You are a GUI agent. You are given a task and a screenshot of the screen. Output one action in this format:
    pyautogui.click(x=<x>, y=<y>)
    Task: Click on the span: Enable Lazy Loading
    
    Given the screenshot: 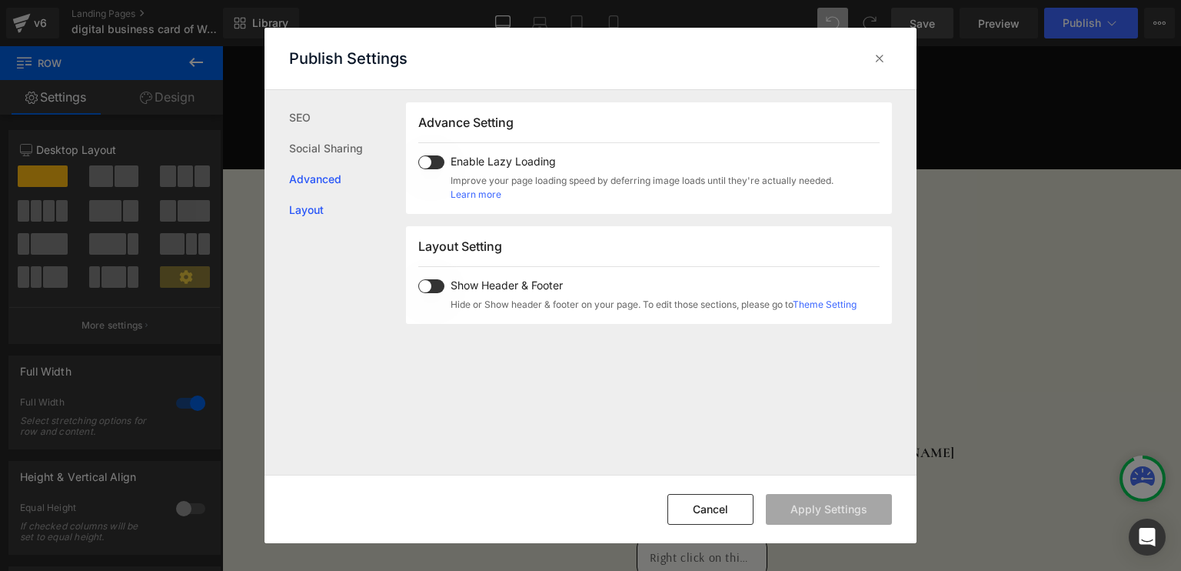 What is the action you would take?
    pyautogui.click(x=642, y=161)
    